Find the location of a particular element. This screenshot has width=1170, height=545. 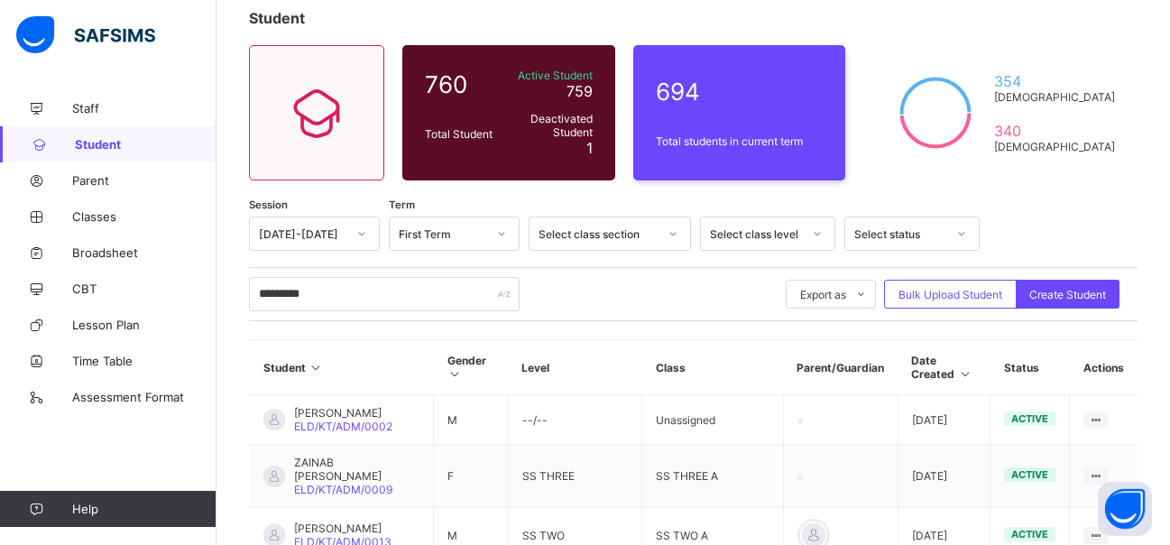

span: 759 is located at coordinates (579, 91).